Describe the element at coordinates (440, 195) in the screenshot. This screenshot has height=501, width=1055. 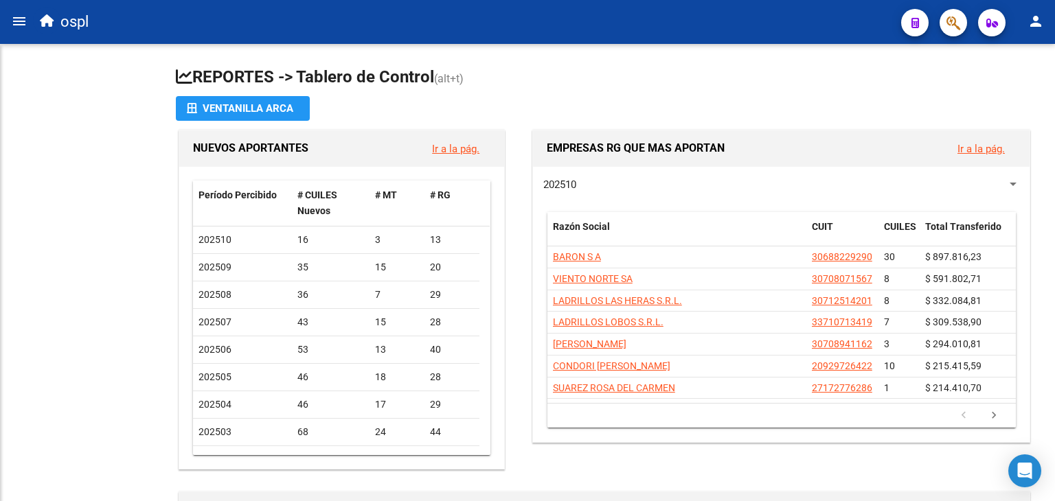
I see `span: # RG` at that location.